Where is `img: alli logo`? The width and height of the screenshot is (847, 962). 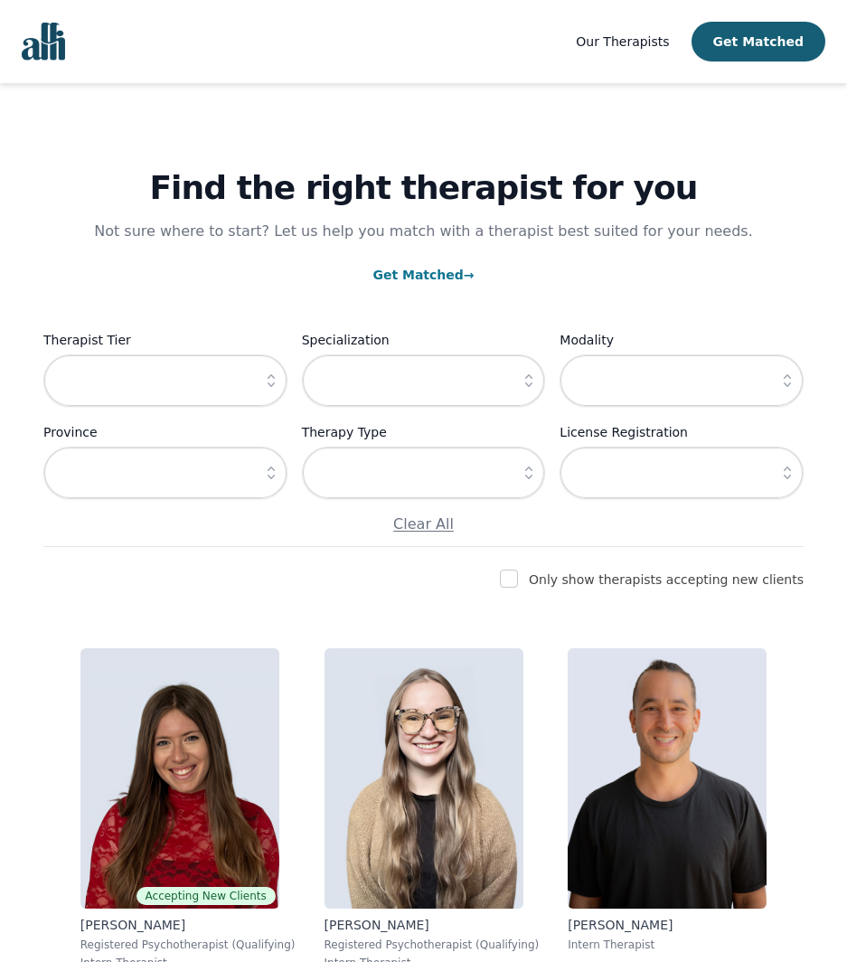
img: alli logo is located at coordinates (43, 42).